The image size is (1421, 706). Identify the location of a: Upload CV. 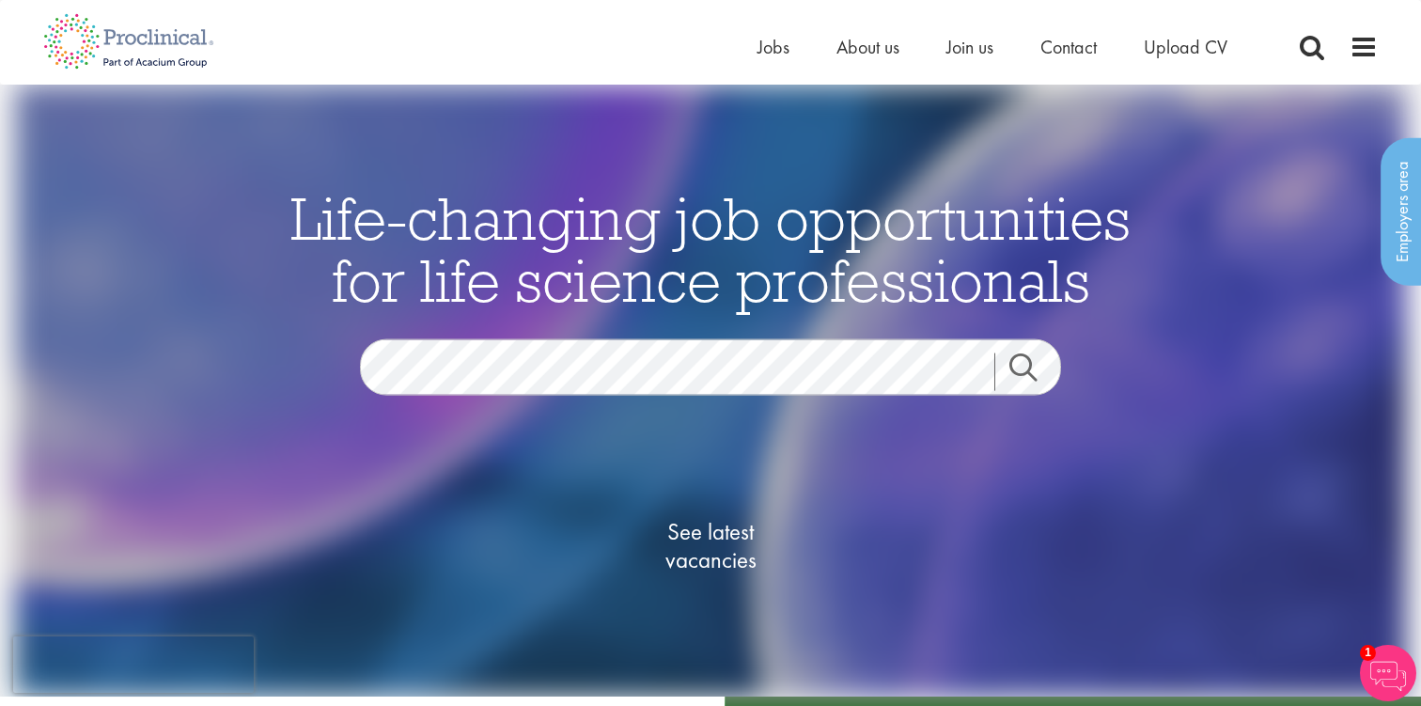
(1185, 47).